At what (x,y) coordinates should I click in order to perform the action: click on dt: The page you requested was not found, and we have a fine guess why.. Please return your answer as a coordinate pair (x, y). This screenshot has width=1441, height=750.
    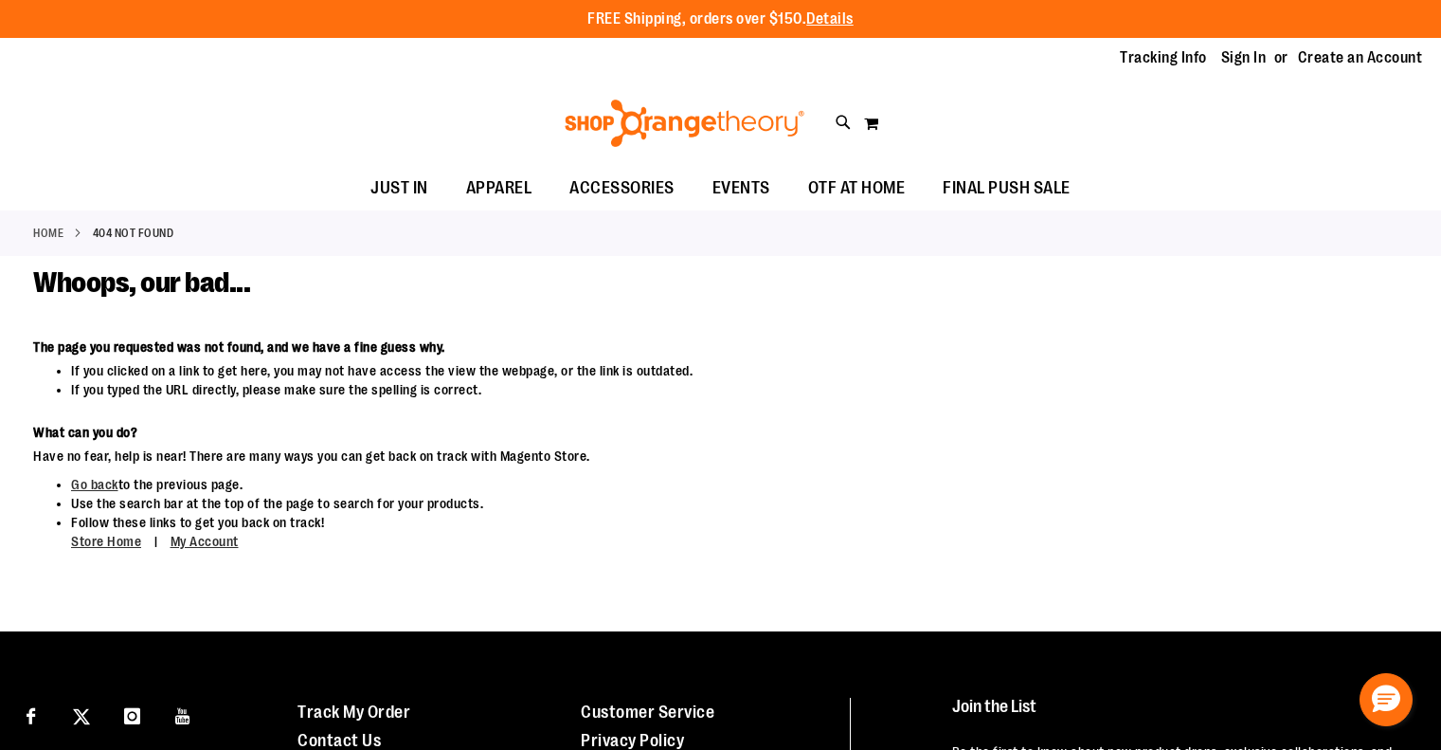
    Looking at the image, I should click on (577, 347).